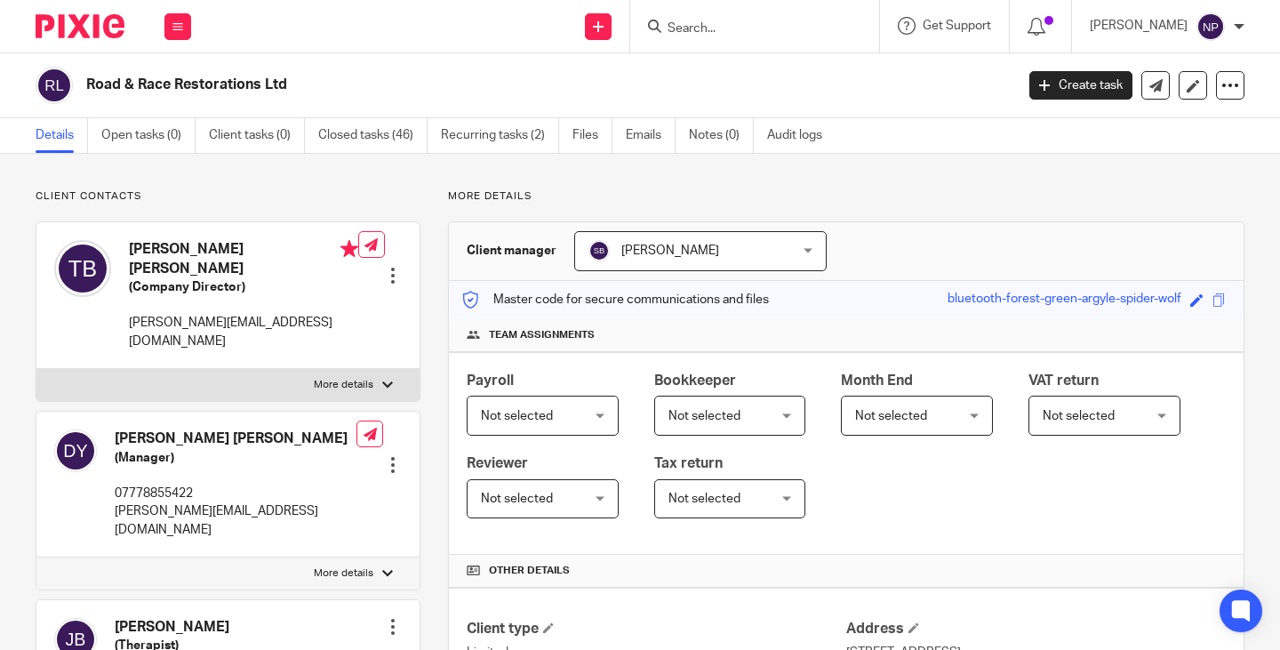 The height and width of the screenshot is (650, 1280). Describe the element at coordinates (373, 135) in the screenshot. I see `a: Closed tasks (46)` at that location.